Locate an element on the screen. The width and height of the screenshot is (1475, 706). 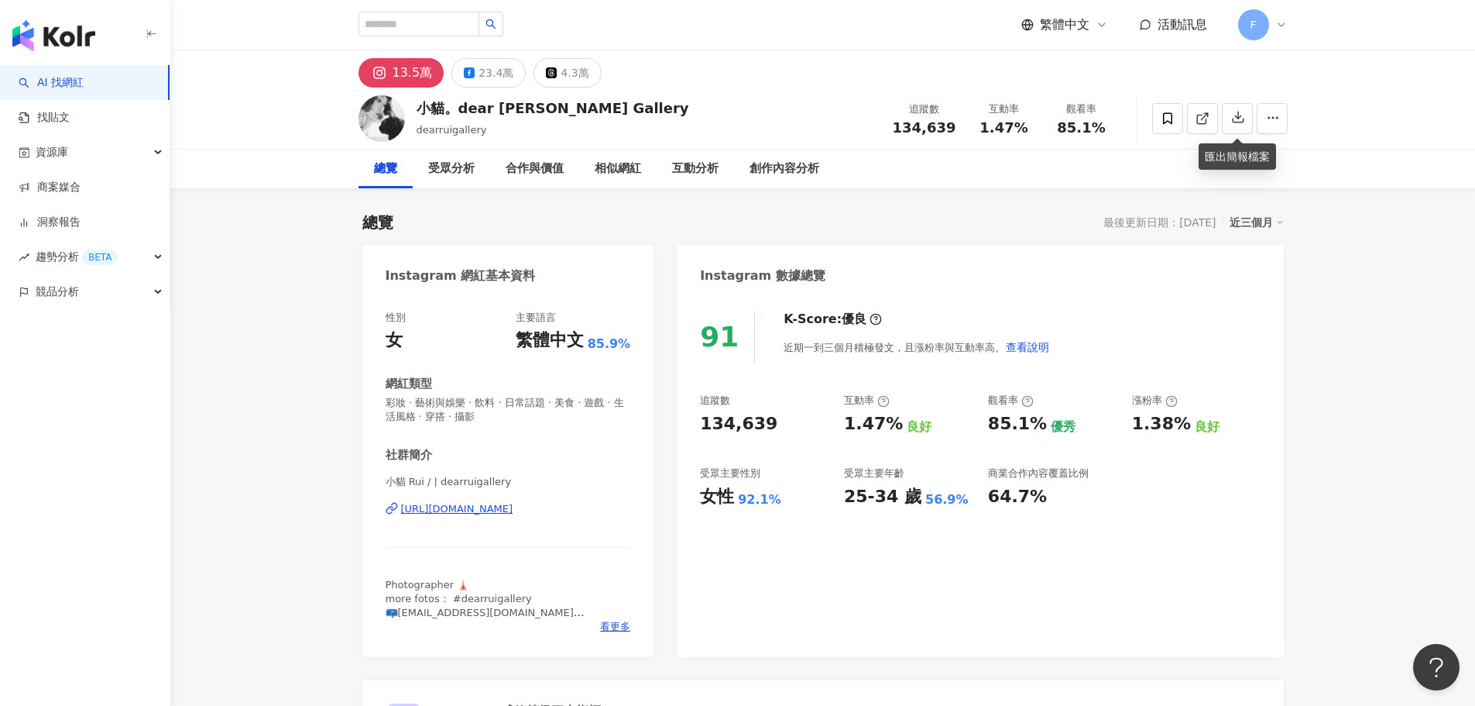
div: 漲粉率 is located at coordinates (1155, 400).